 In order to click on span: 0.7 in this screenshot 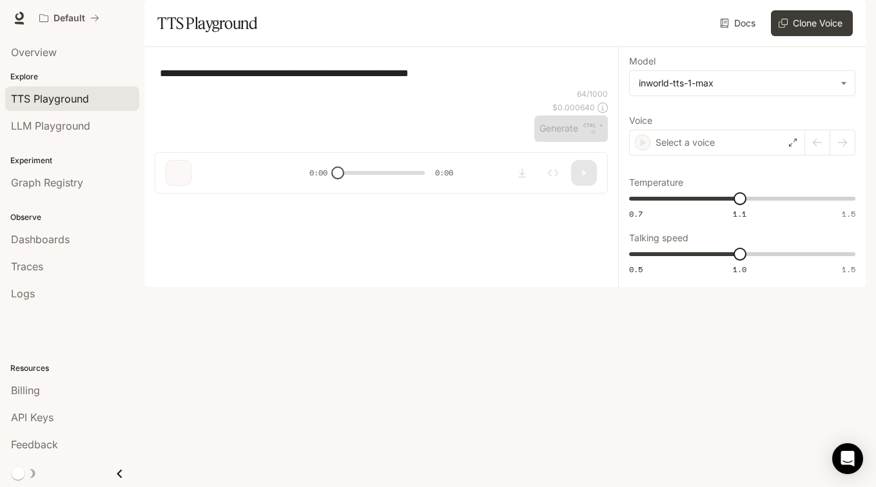, I will do `click(636, 213)`.